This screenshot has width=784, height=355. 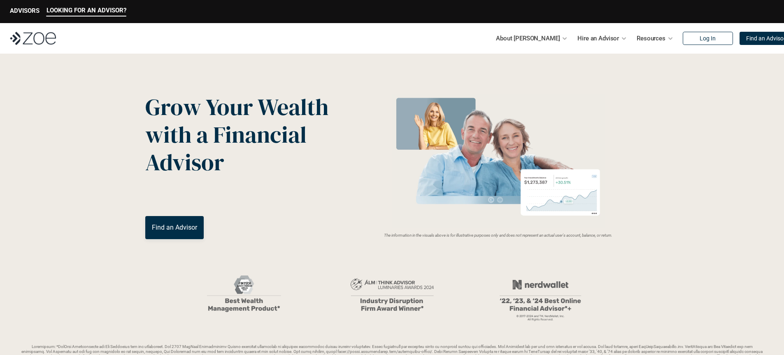 I want to click on img: Zoe Financial Hero Image, so click(x=498, y=161).